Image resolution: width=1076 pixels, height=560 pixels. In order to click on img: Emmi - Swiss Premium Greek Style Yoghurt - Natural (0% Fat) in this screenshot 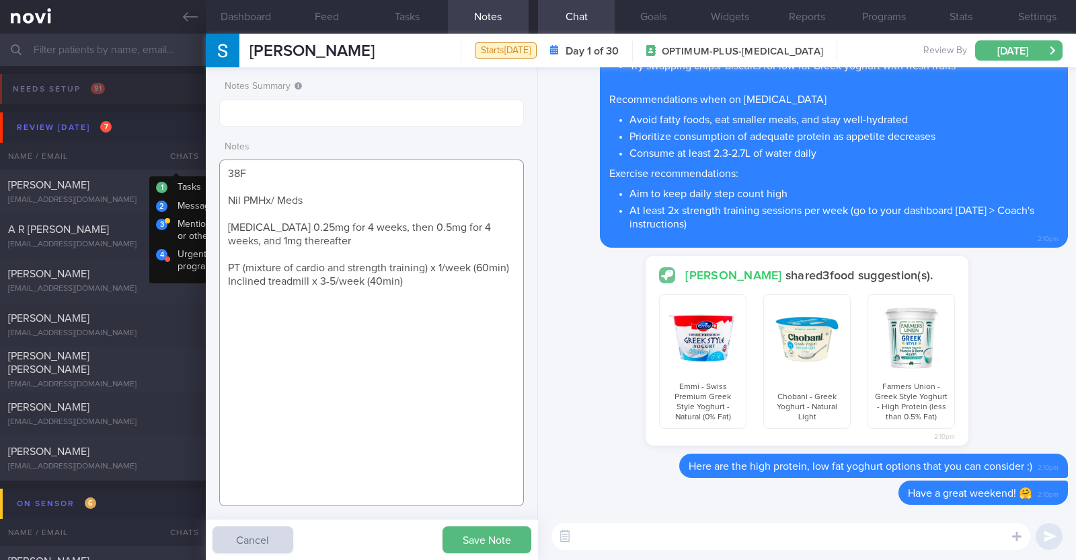, I will do `click(703, 338)`.